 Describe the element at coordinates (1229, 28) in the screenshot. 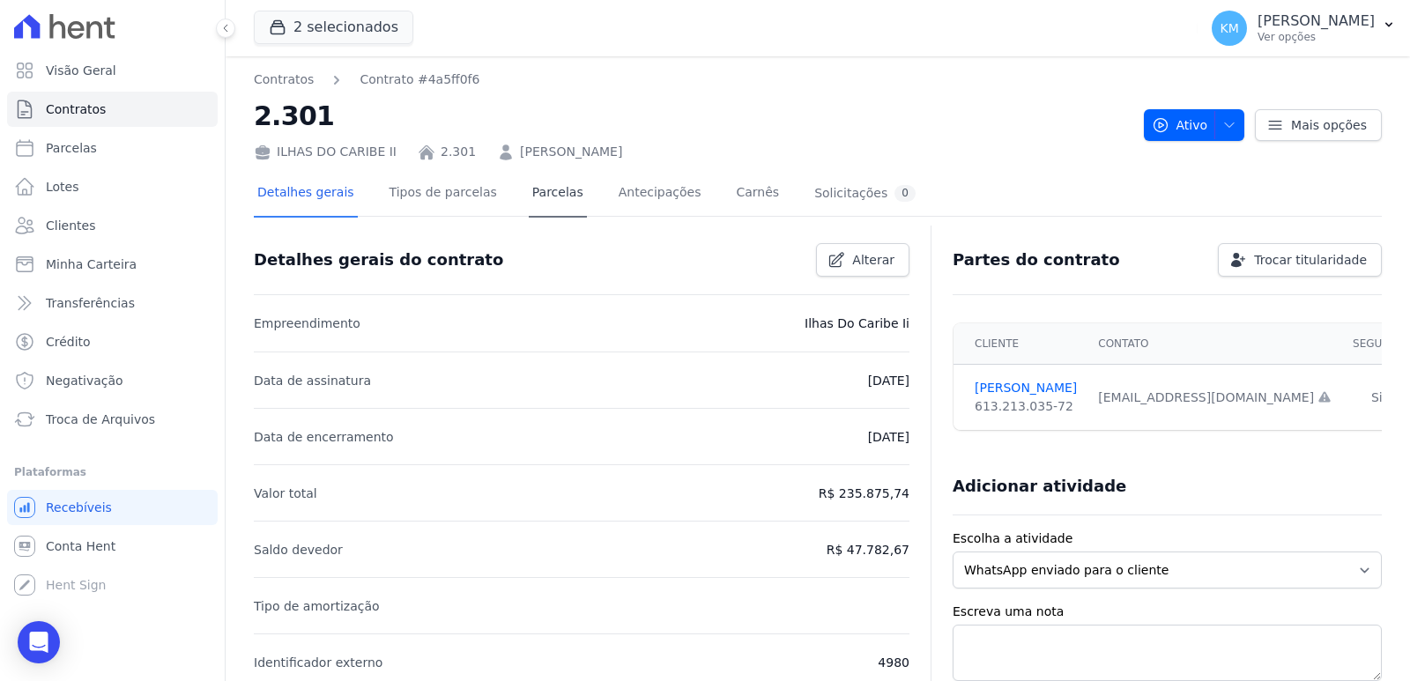

I see `span: KM` at that location.